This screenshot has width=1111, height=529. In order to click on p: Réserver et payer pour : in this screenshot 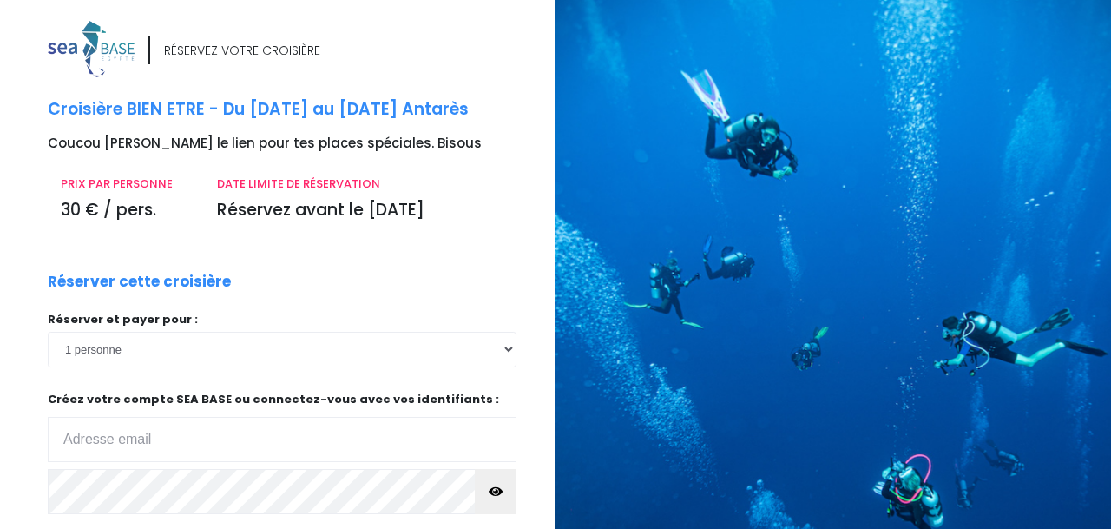, I will do `click(282, 319)`.